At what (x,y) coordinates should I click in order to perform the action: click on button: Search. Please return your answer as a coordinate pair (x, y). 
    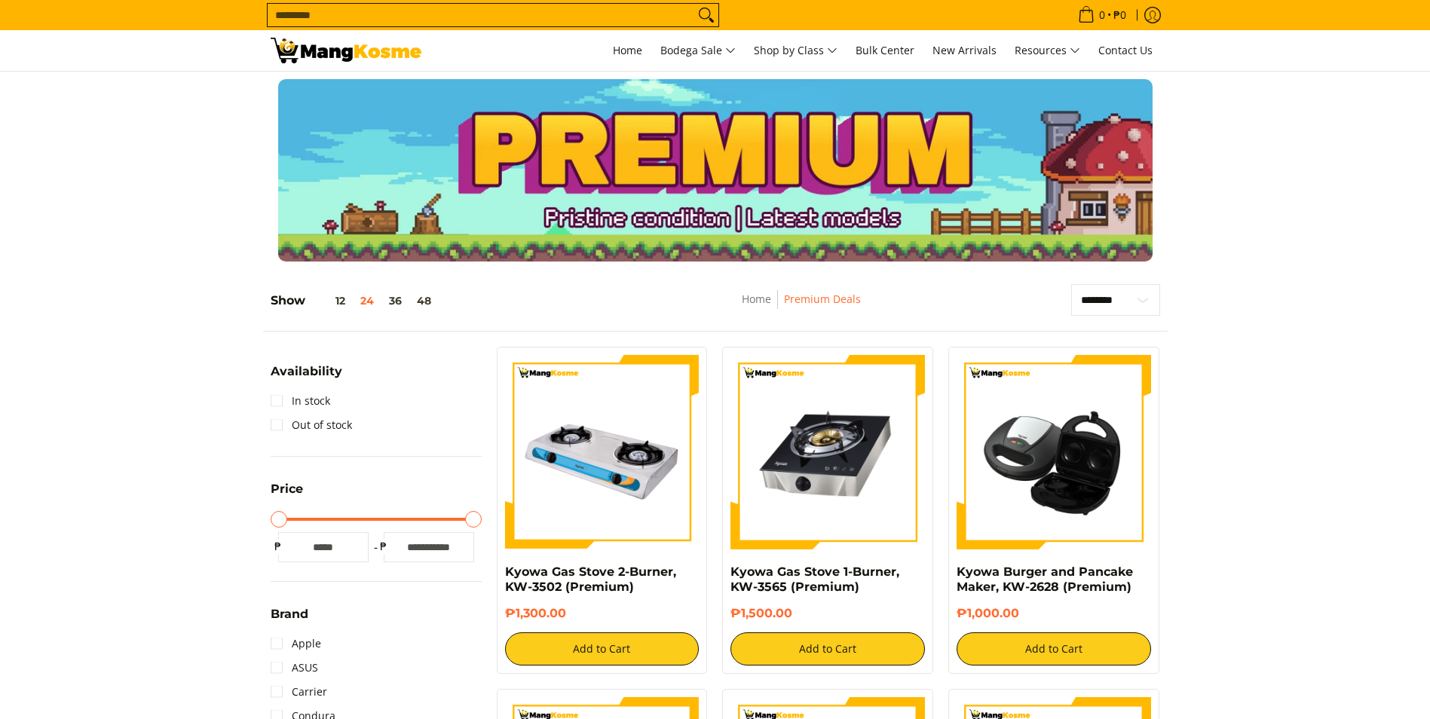
    Looking at the image, I should click on (706, 15).